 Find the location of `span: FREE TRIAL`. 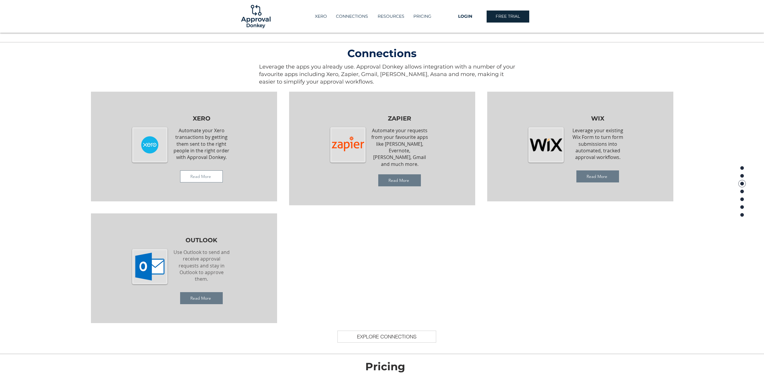

span: FREE TRIAL is located at coordinates (508, 17).